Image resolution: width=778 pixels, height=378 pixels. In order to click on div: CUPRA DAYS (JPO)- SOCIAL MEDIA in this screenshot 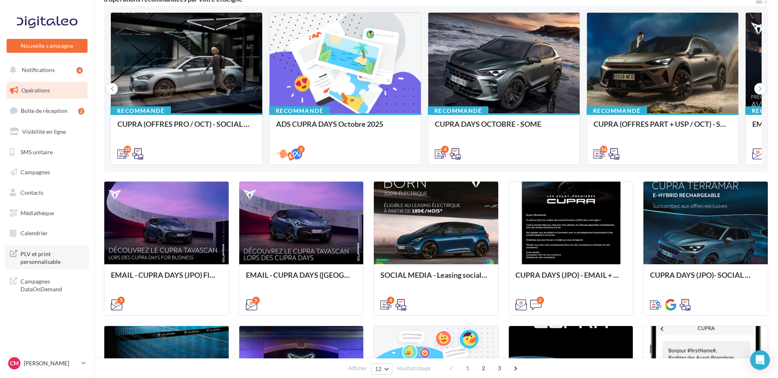, I will do `click(705, 279)`.